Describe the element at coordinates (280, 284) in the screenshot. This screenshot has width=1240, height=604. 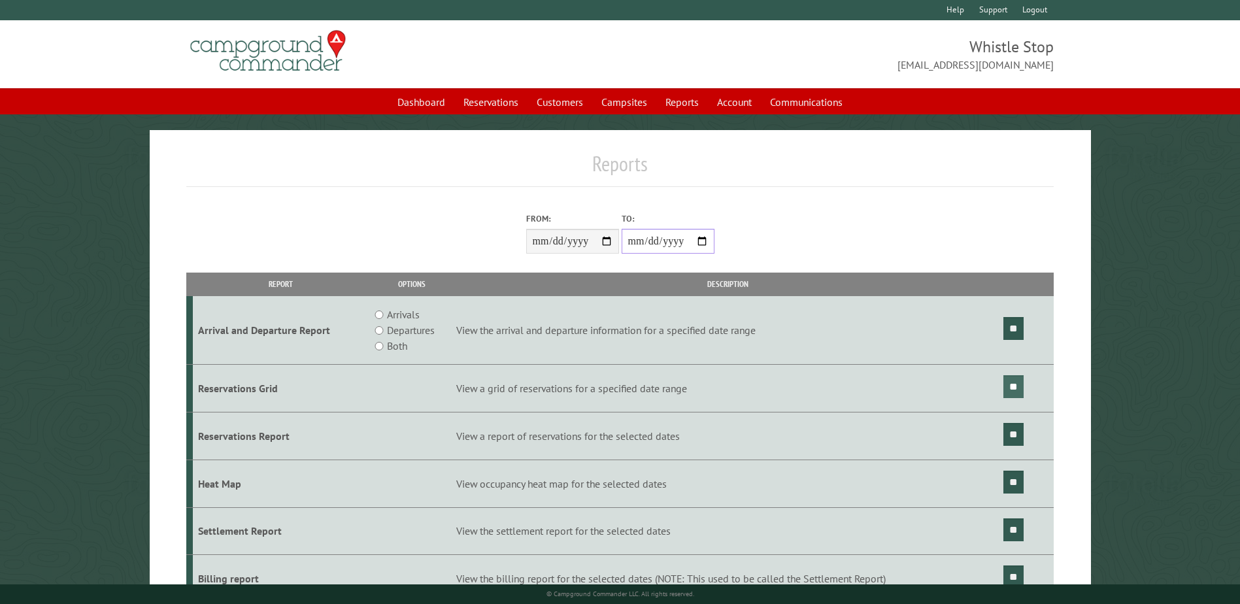
I see `th: Report` at that location.